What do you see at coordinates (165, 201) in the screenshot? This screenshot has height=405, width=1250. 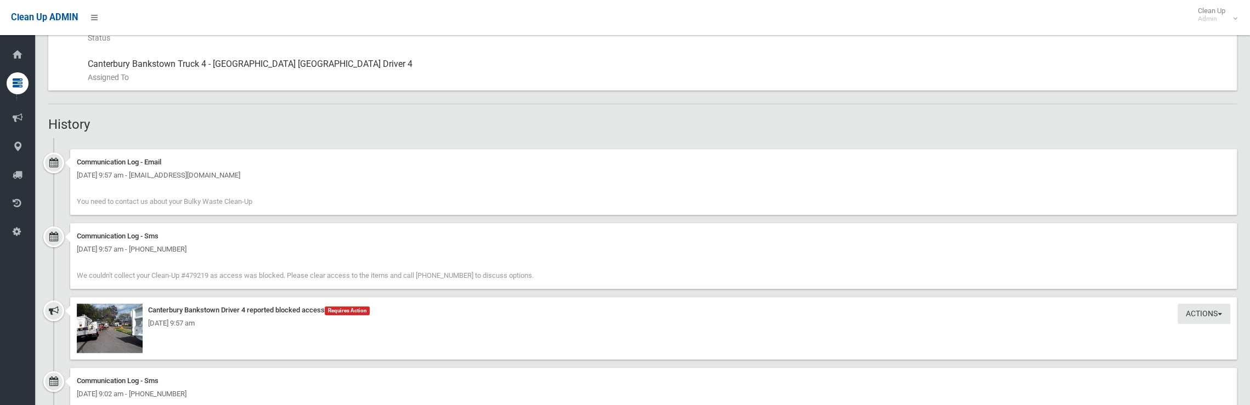 I see `span: You need to contact us about your Bulky Waste Clean-Up` at bounding box center [165, 201].